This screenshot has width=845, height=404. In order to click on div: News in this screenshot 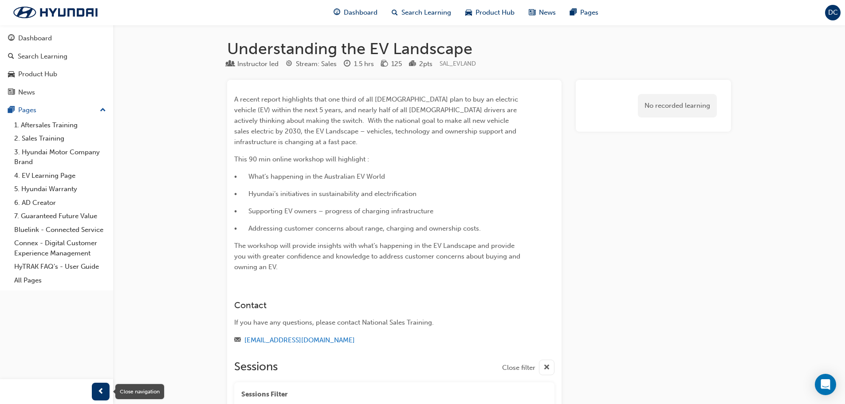, I will do `click(27, 92)`.